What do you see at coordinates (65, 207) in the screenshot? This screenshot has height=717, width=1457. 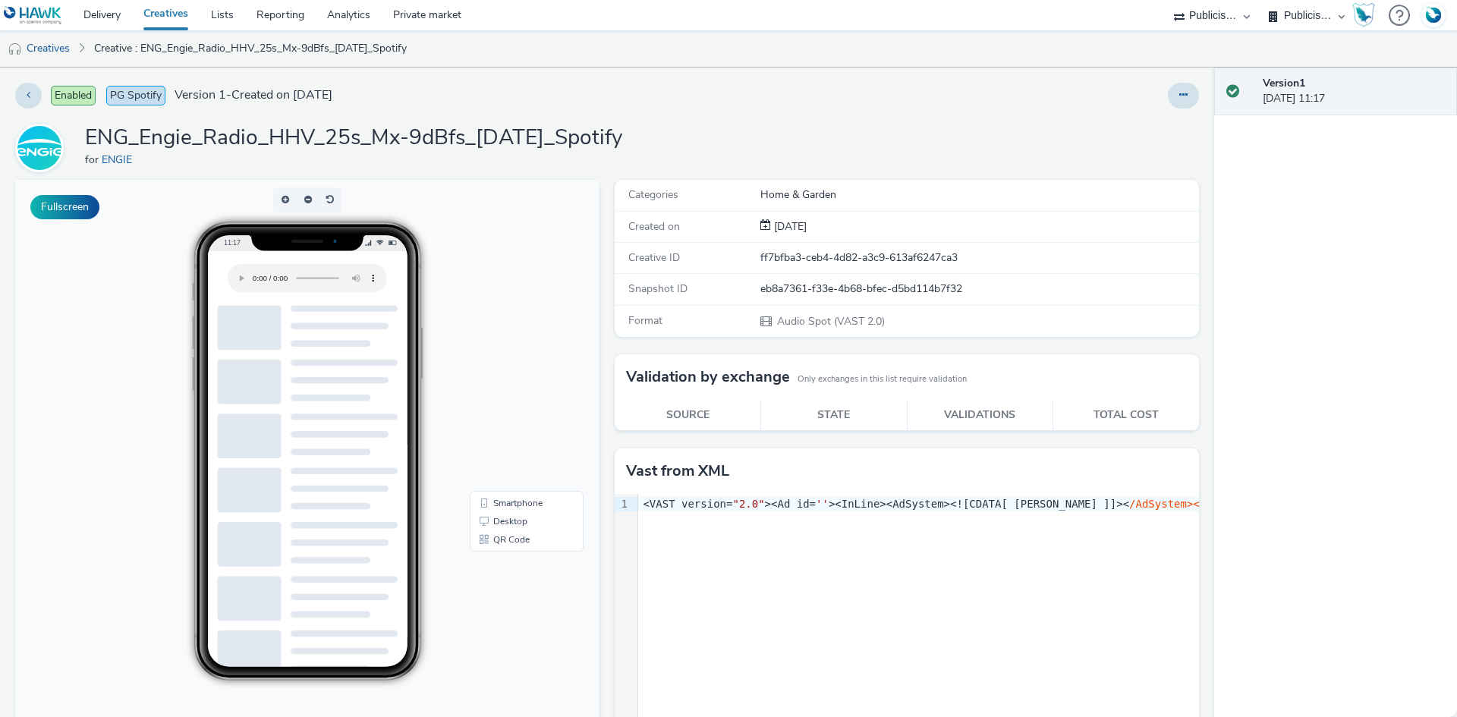 I see `button: Fullscreen` at bounding box center [65, 207].